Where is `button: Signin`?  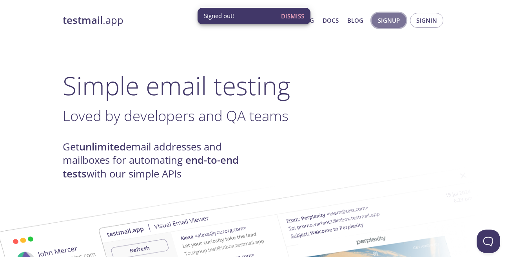 button: Signin is located at coordinates (426, 20).